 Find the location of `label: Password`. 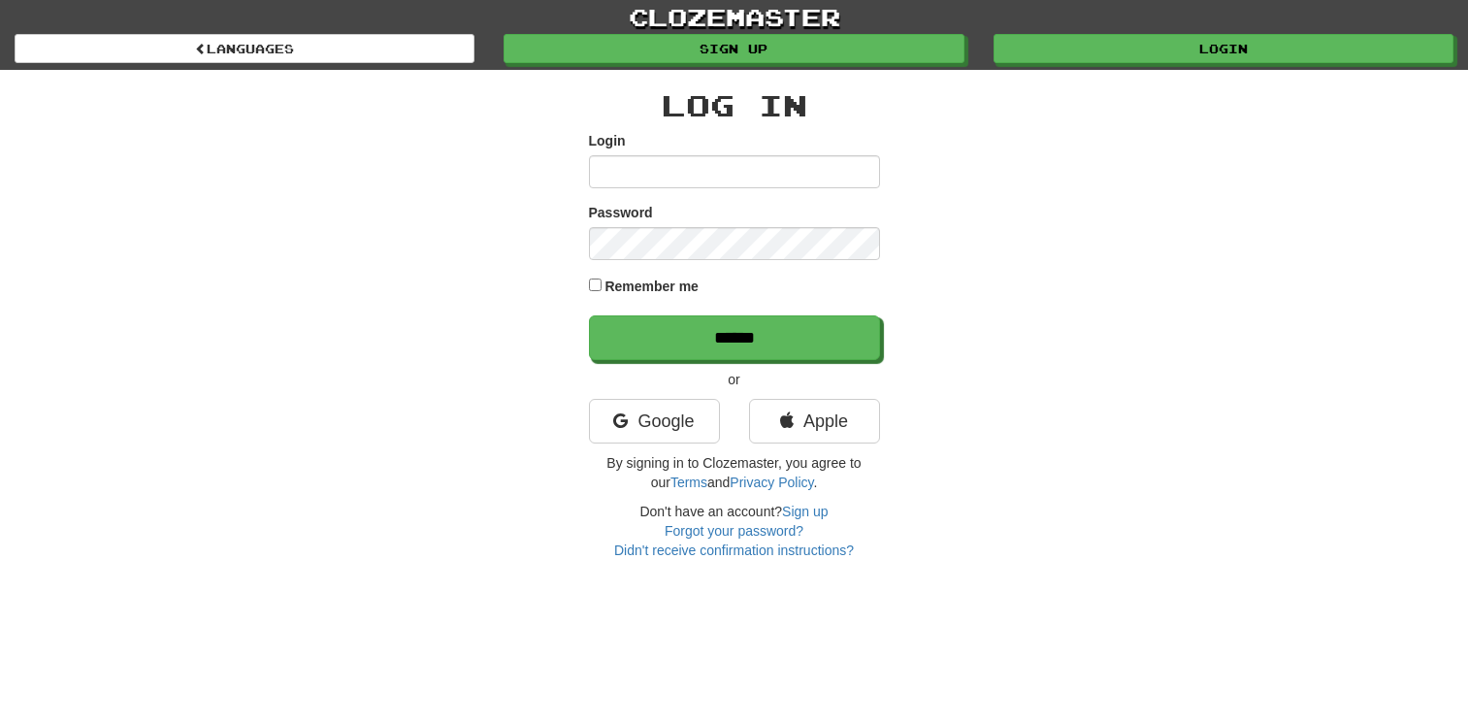

label: Password is located at coordinates (621, 212).